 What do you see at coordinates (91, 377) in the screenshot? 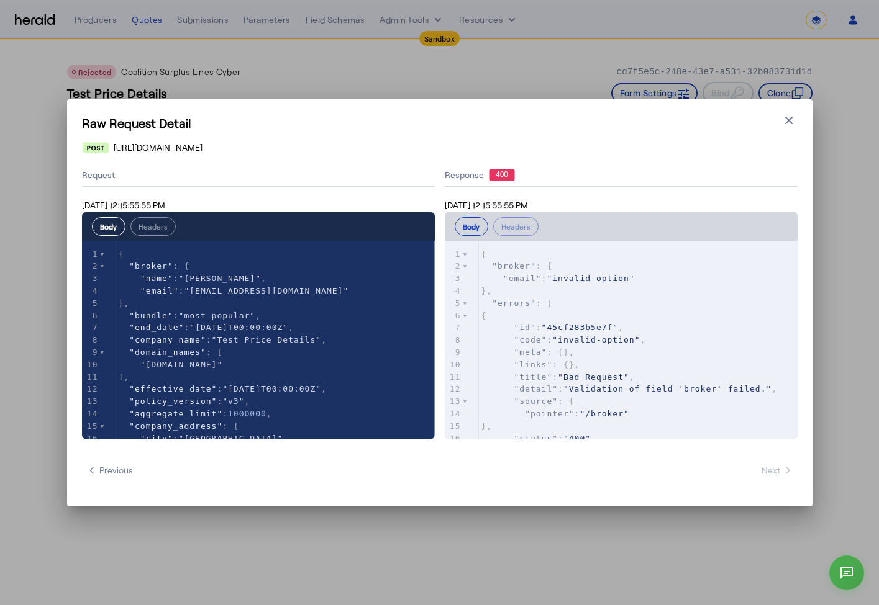
I see `div: 11` at bounding box center [91, 377].